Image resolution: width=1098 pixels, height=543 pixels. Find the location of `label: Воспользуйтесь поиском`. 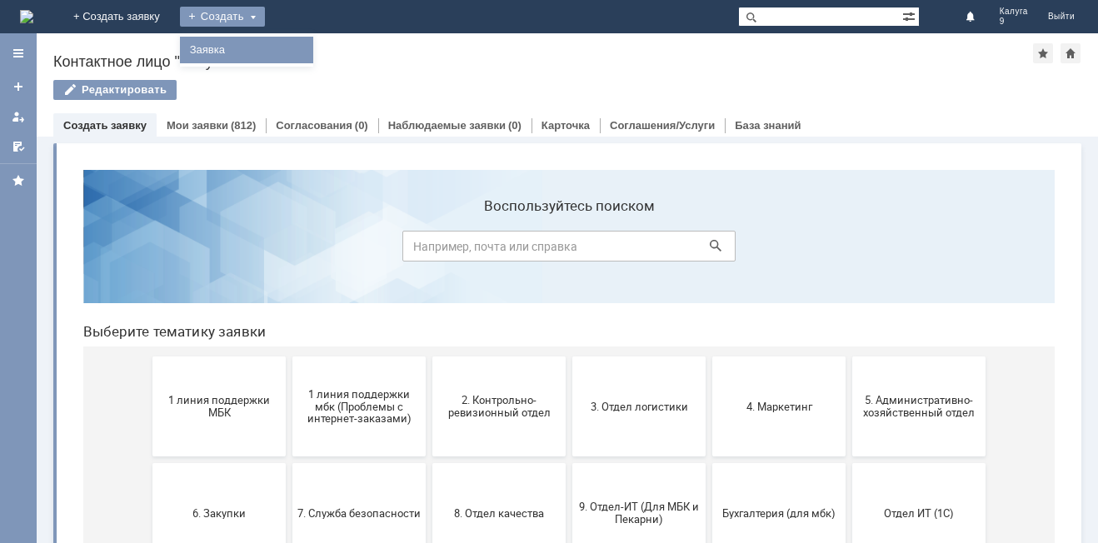

label: Воспользуйтесь поиском is located at coordinates (499, 49).